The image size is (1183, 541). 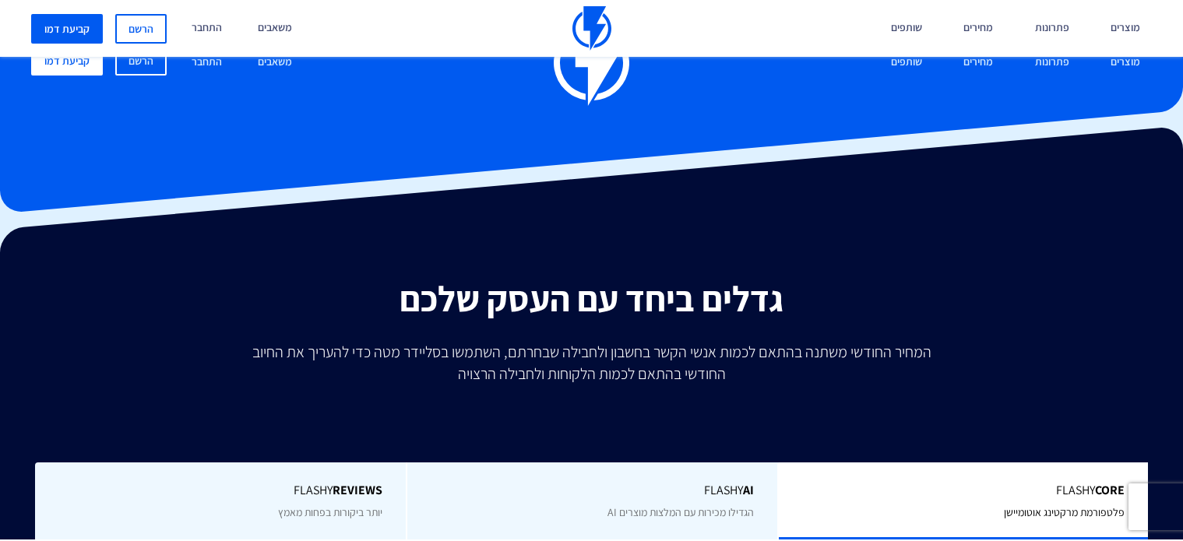 I want to click on a: מחירים, so click(x=978, y=62).